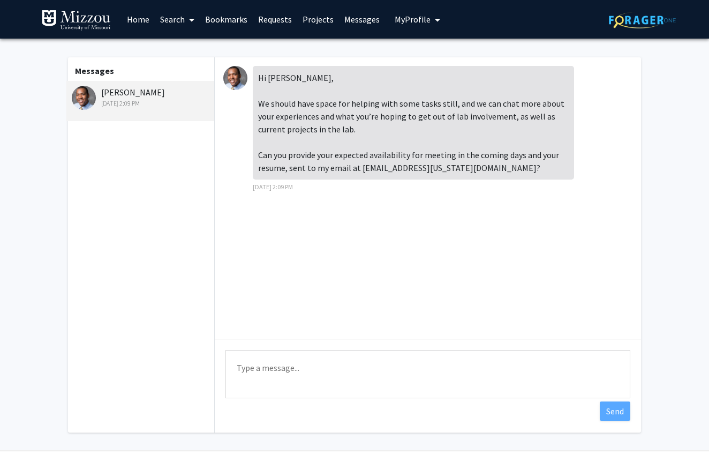 This screenshot has height=461, width=709. Describe the element at coordinates (94, 71) in the screenshot. I see `b: Messages` at that location.